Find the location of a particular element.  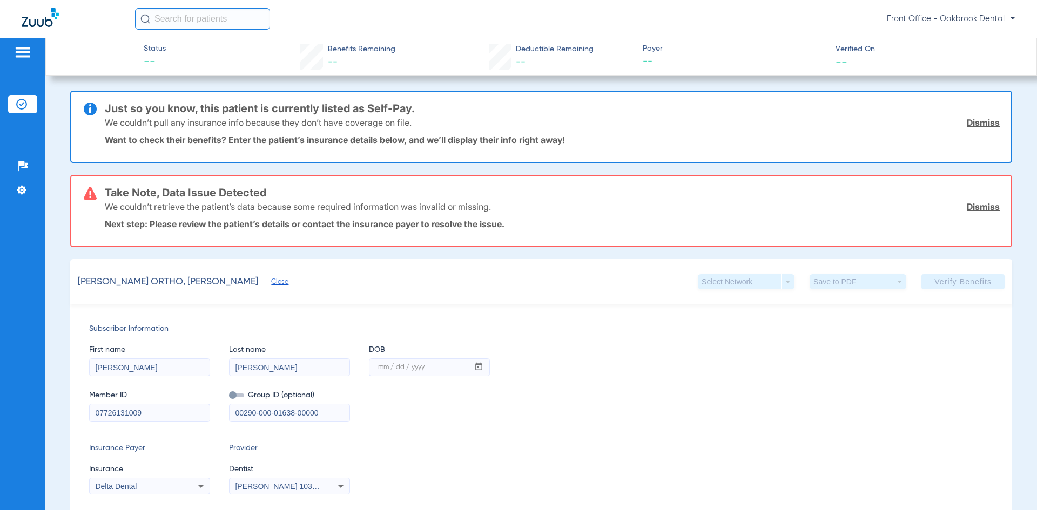

p: Next step: Please review the patient’s details or contact the insurance payer to resolve the issue. is located at coordinates (552, 224).